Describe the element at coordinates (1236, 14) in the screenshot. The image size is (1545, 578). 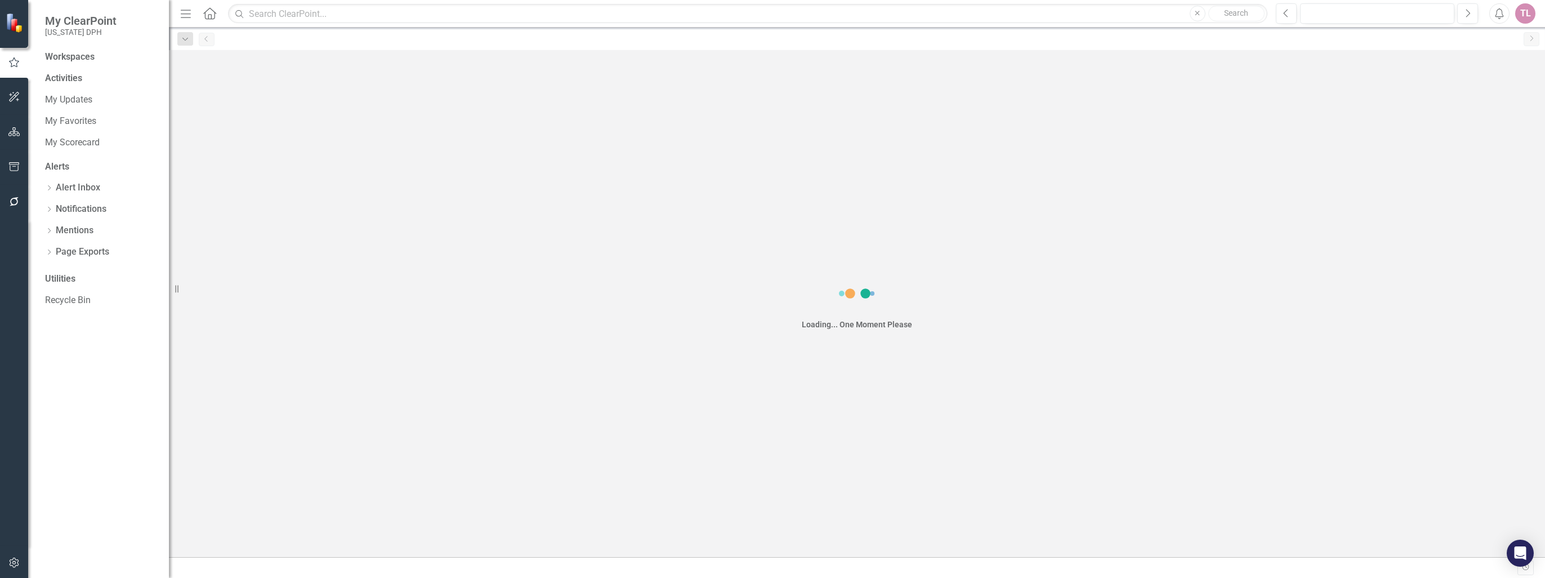
I see `button: Search` at that location.